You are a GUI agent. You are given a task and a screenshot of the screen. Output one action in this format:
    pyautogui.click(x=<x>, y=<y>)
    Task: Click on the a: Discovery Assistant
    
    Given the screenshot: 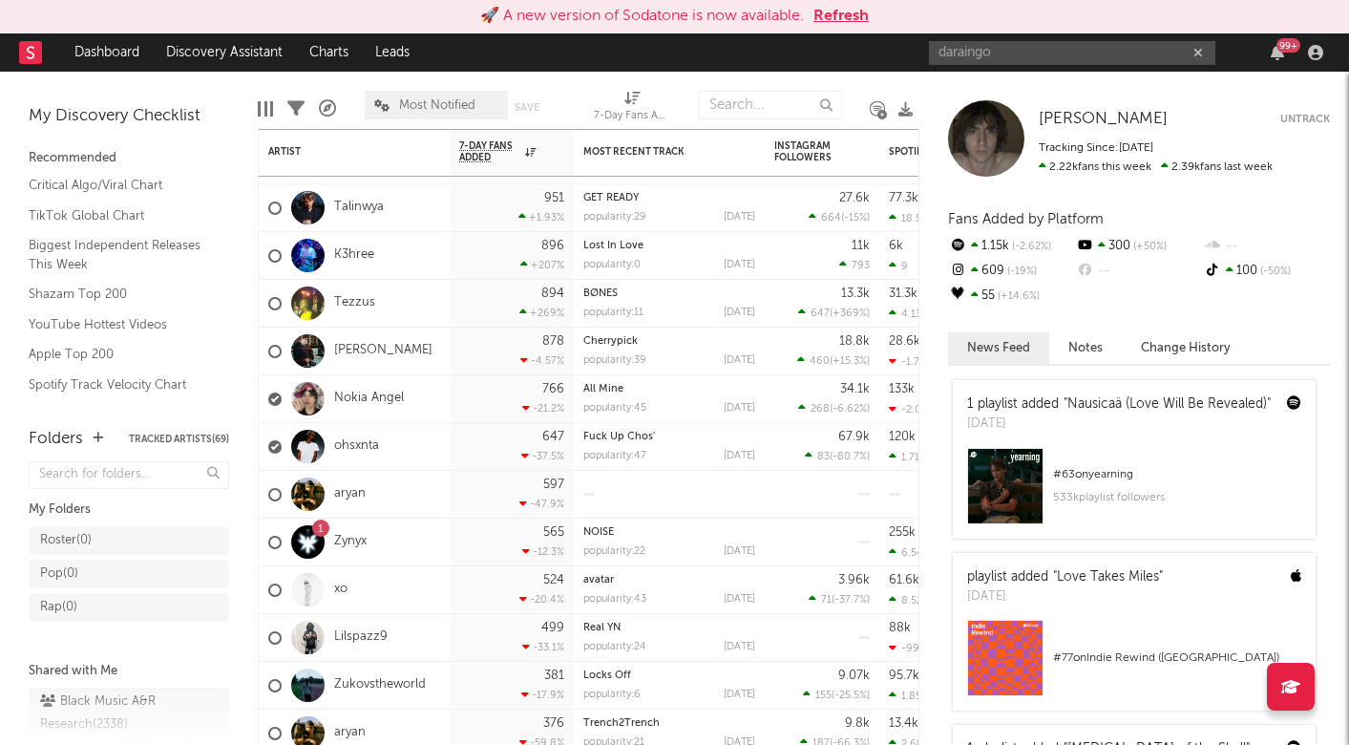 What is the action you would take?
    pyautogui.click(x=224, y=53)
    